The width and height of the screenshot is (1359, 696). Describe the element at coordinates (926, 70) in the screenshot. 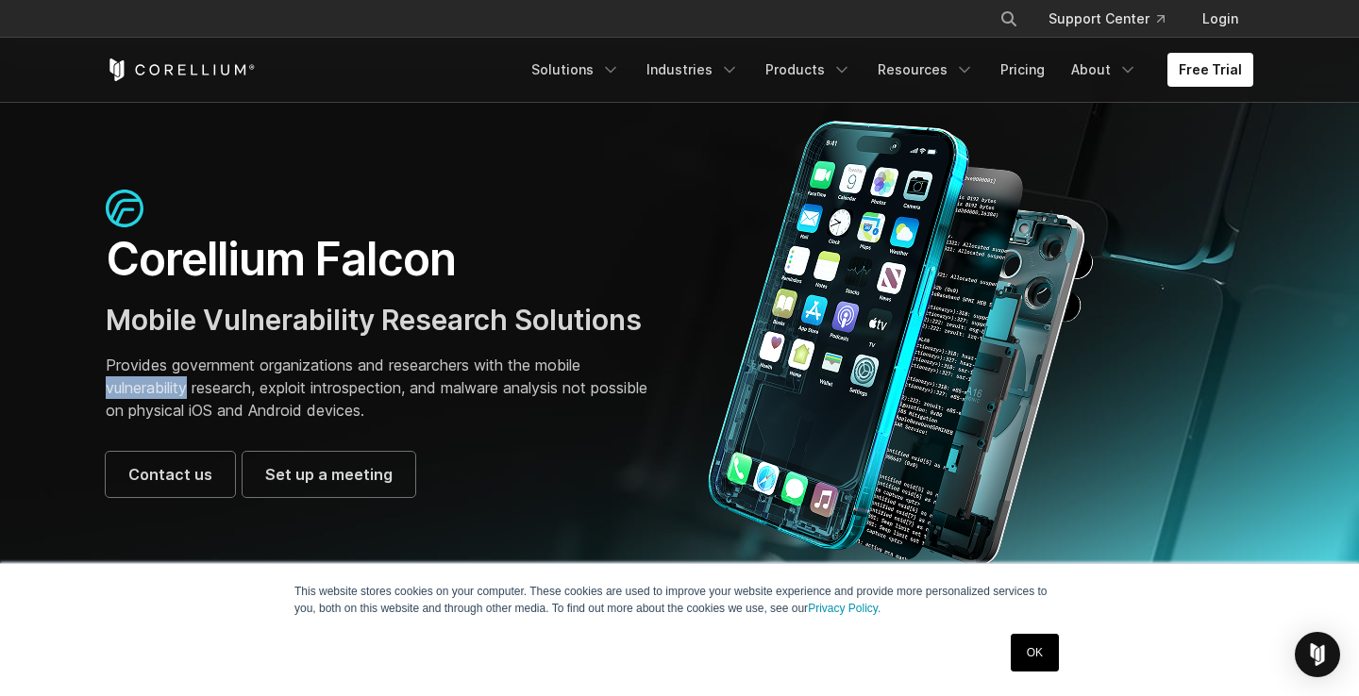

I see `a: Resources` at that location.